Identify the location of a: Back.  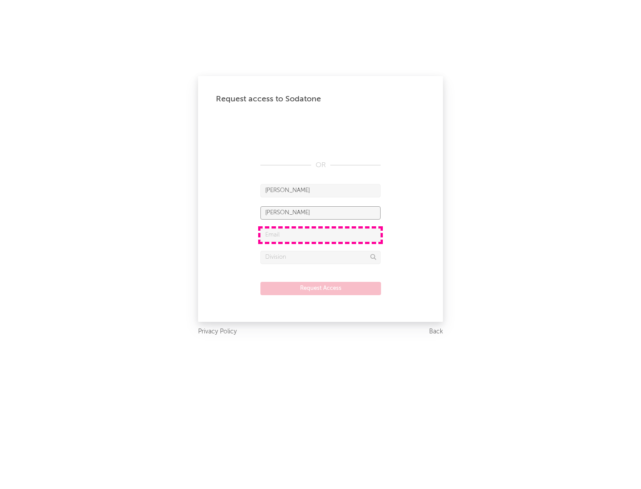
(436, 332).